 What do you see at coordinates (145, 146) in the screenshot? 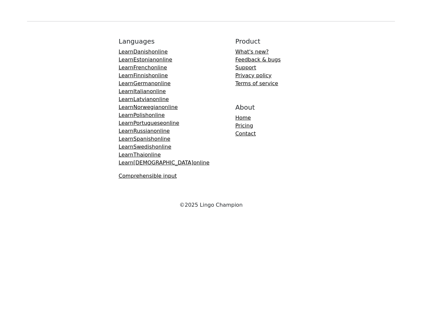
I see `a: LearnSwedishonline` at bounding box center [145, 146].